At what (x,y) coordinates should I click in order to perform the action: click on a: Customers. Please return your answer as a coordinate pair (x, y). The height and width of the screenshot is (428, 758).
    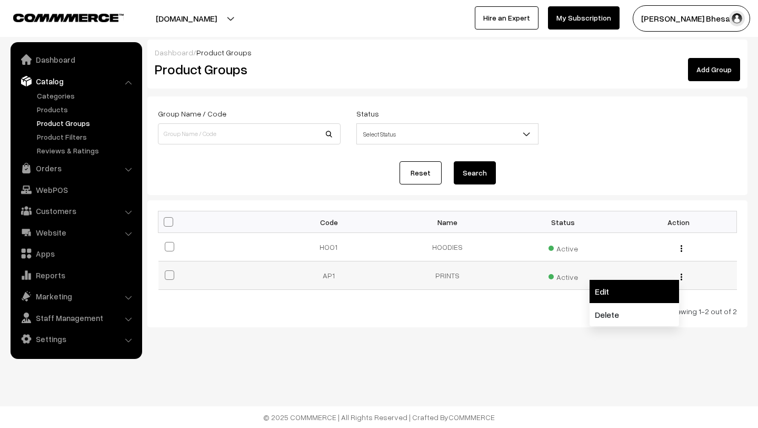
    Looking at the image, I should click on (76, 211).